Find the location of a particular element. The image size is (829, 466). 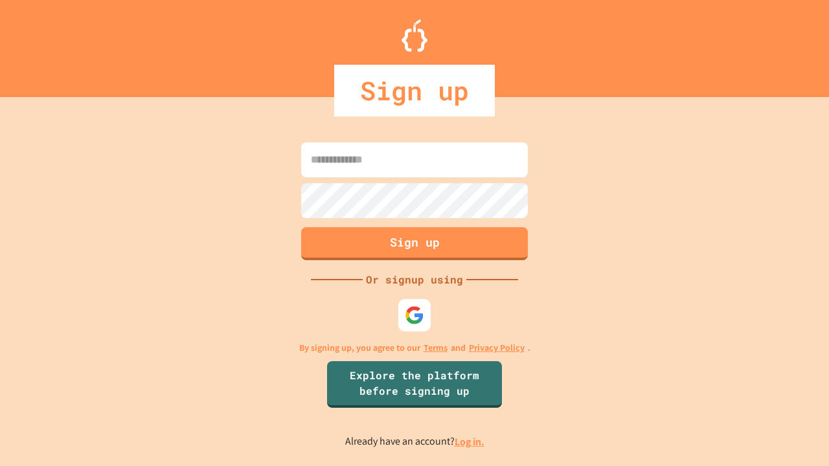

a: Log in. is located at coordinates (469, 442).